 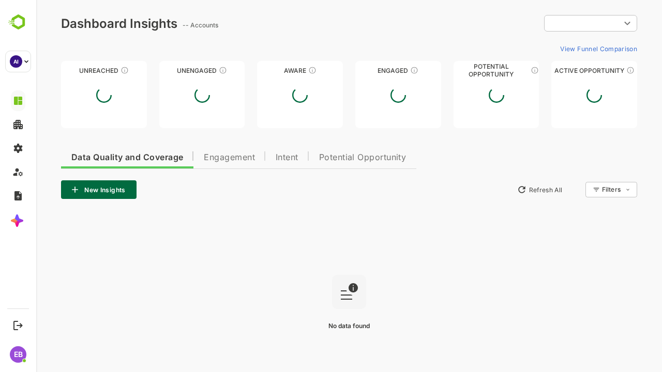 I want to click on span: Data Quality and Coverage, so click(x=91, y=158).